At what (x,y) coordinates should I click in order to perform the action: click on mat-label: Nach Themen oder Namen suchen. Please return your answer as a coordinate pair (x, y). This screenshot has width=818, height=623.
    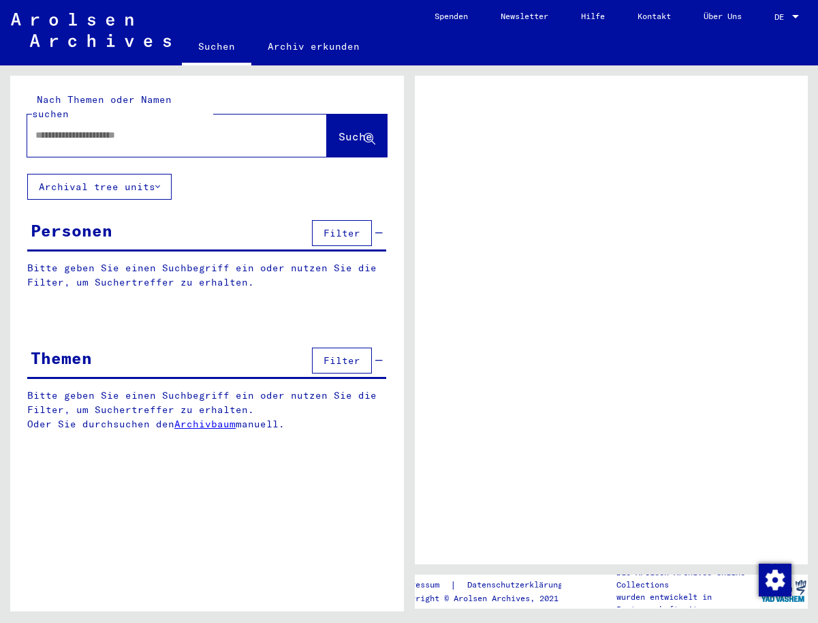
    Looking at the image, I should click on (102, 106).